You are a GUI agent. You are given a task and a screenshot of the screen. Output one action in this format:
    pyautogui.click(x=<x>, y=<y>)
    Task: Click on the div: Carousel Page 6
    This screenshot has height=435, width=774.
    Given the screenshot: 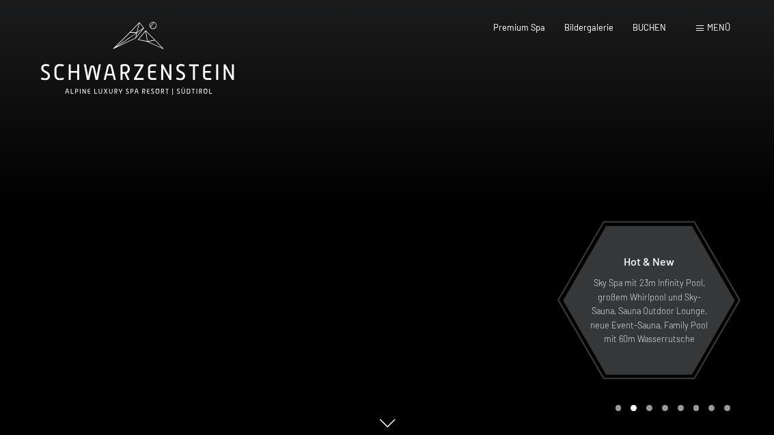 What is the action you would take?
    pyautogui.click(x=696, y=408)
    